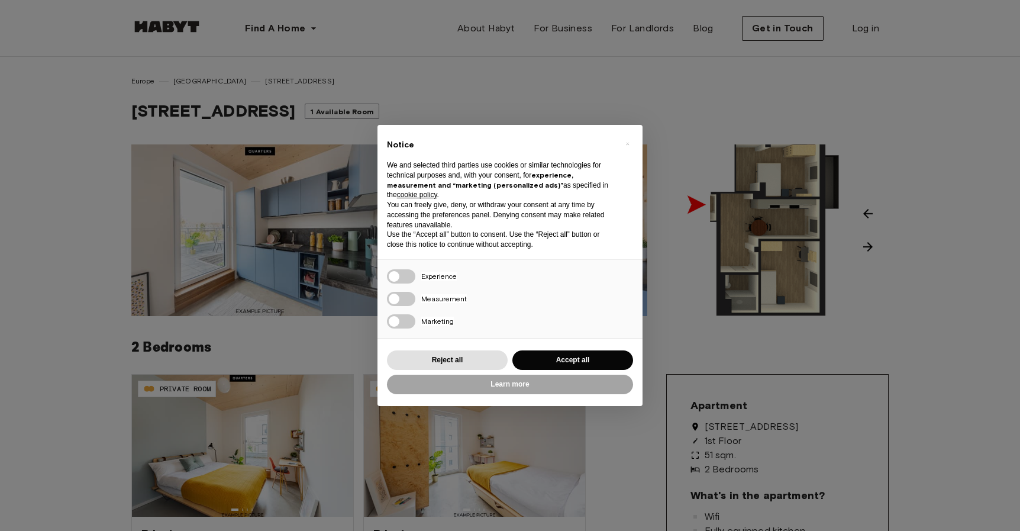  What do you see at coordinates (417, 195) in the screenshot?
I see `a: cookie policy` at bounding box center [417, 195].